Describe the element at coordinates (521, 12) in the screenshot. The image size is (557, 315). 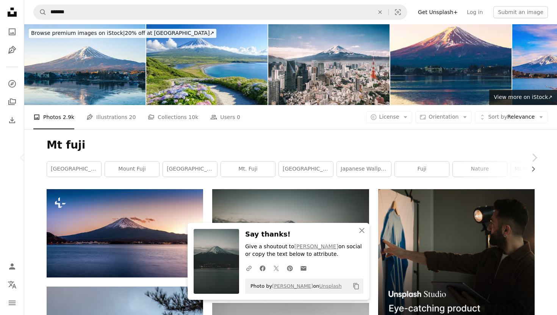
I see `button: Submit an image` at that location.